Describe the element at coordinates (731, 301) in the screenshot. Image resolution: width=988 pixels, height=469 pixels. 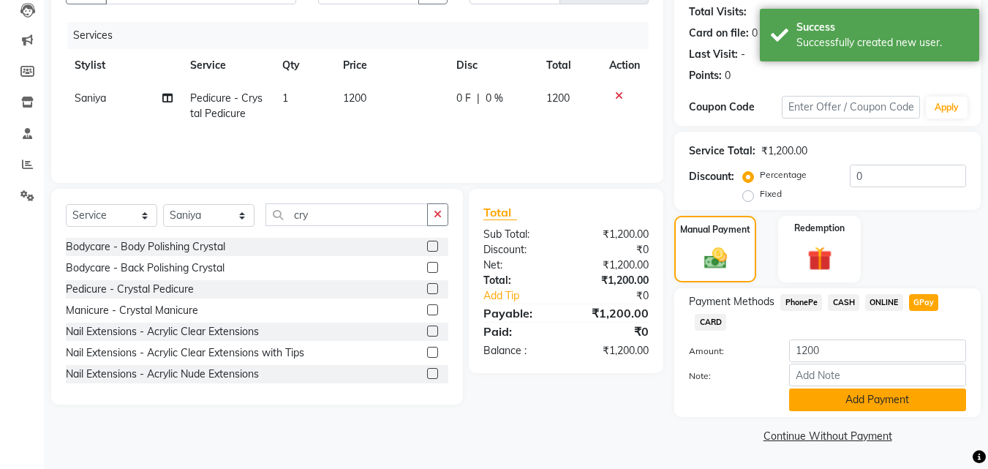
I see `span: Payment Methods` at that location.